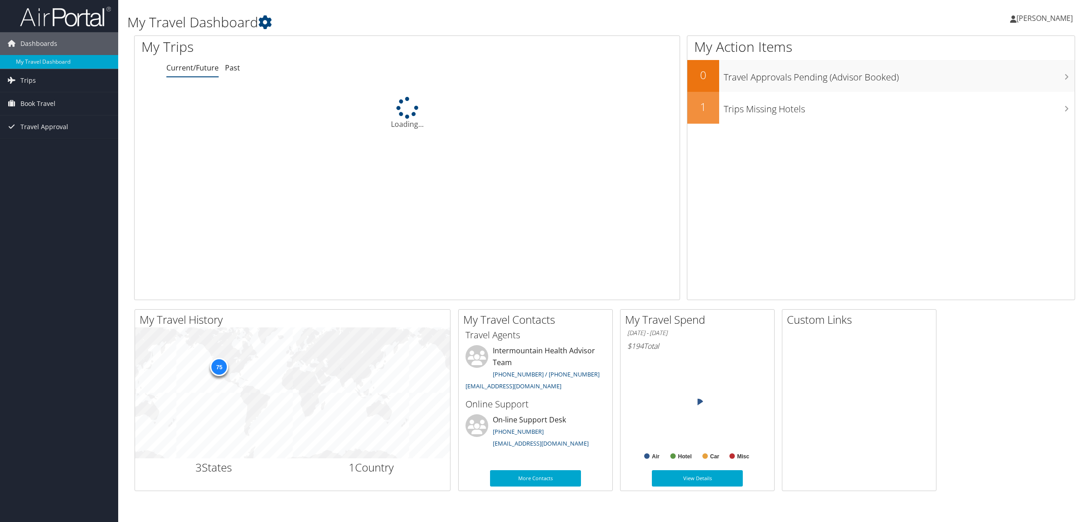  I want to click on img: airportal-logo.png, so click(65, 16).